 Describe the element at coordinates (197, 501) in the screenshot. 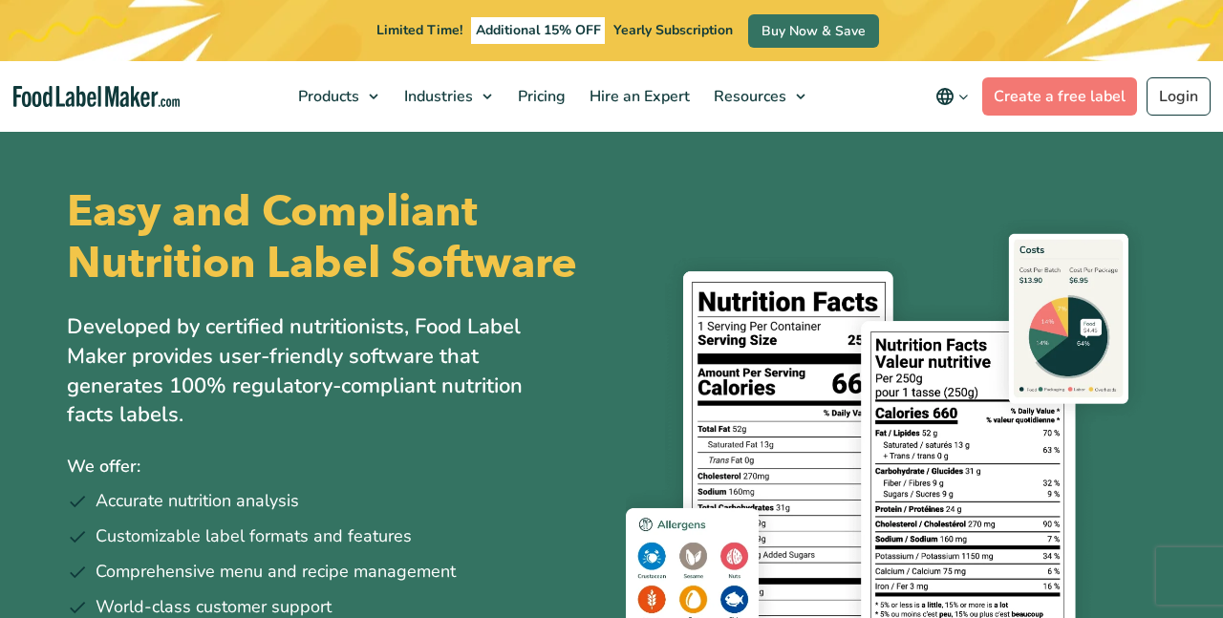

I see `span: Accurate nutrition analysis` at that location.